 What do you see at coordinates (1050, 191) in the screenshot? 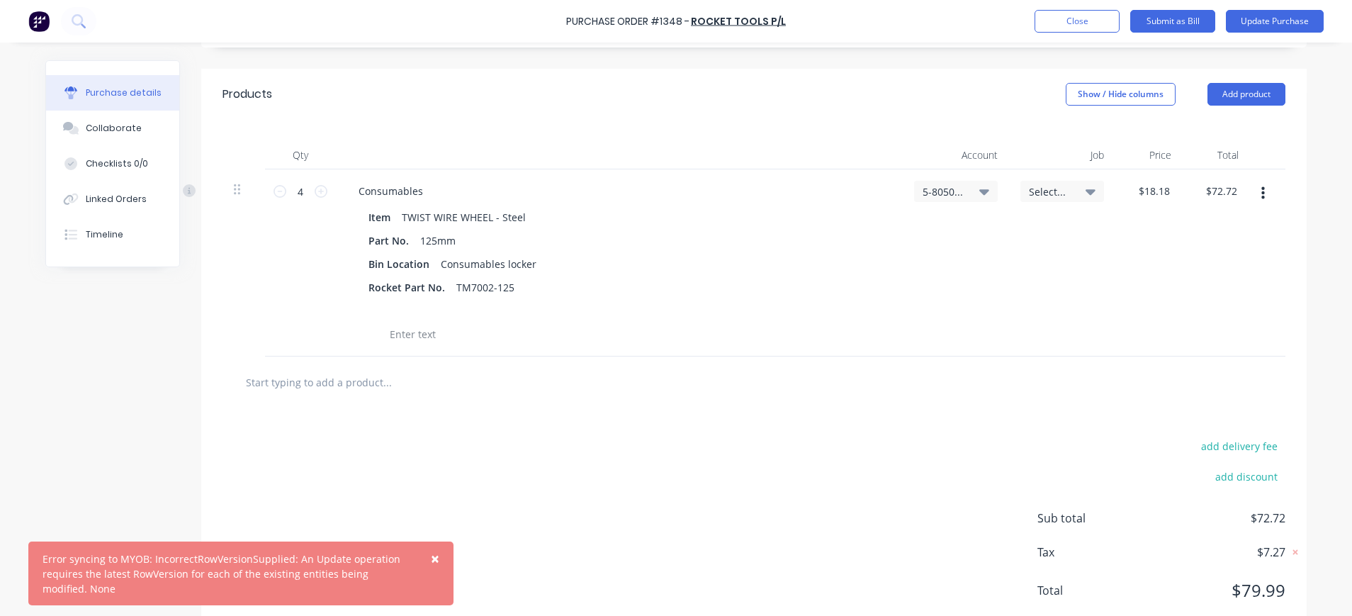
I see `span: Select...` at bounding box center [1050, 191].